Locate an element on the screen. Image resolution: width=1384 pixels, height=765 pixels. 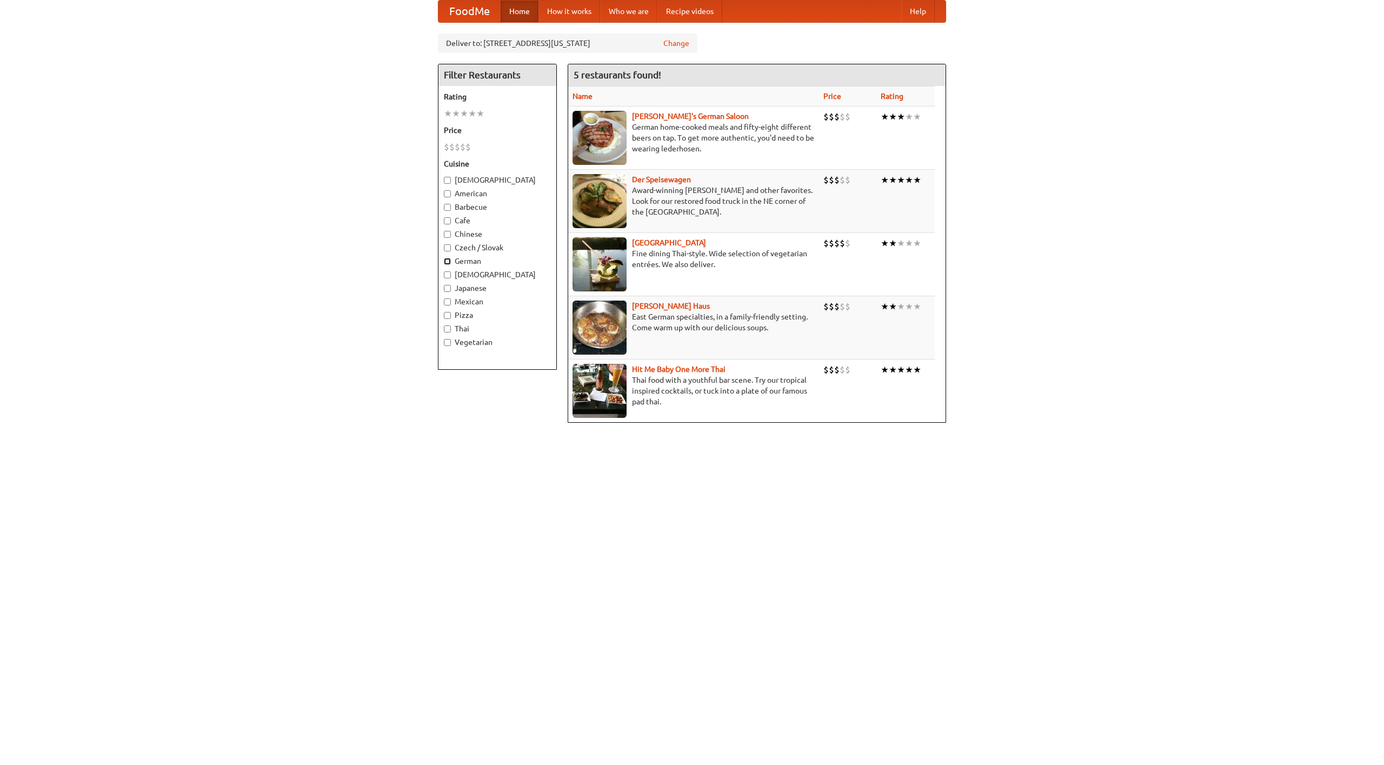
a: Der Speisewagen is located at coordinates (661, 180).